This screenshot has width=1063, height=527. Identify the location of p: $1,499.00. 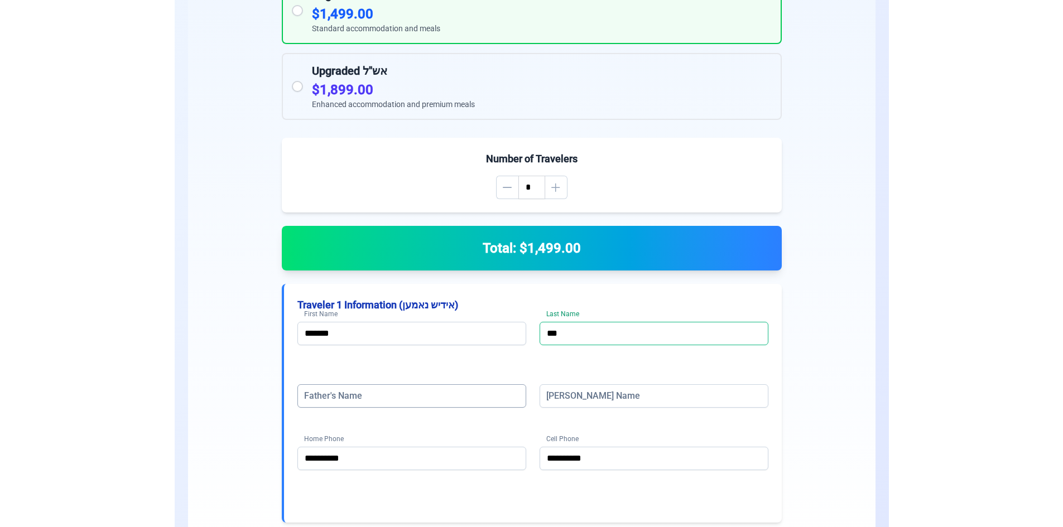
(542, 14).